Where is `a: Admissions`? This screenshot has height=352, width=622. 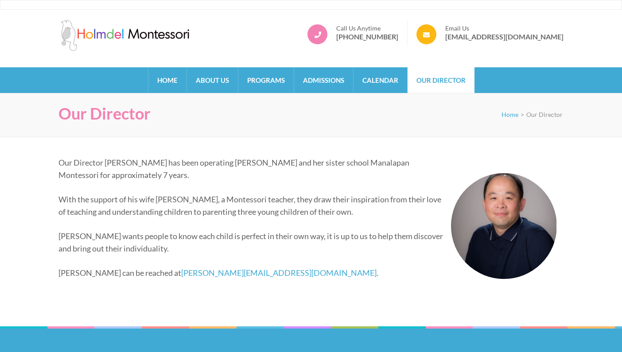
a: Admissions is located at coordinates (323, 80).